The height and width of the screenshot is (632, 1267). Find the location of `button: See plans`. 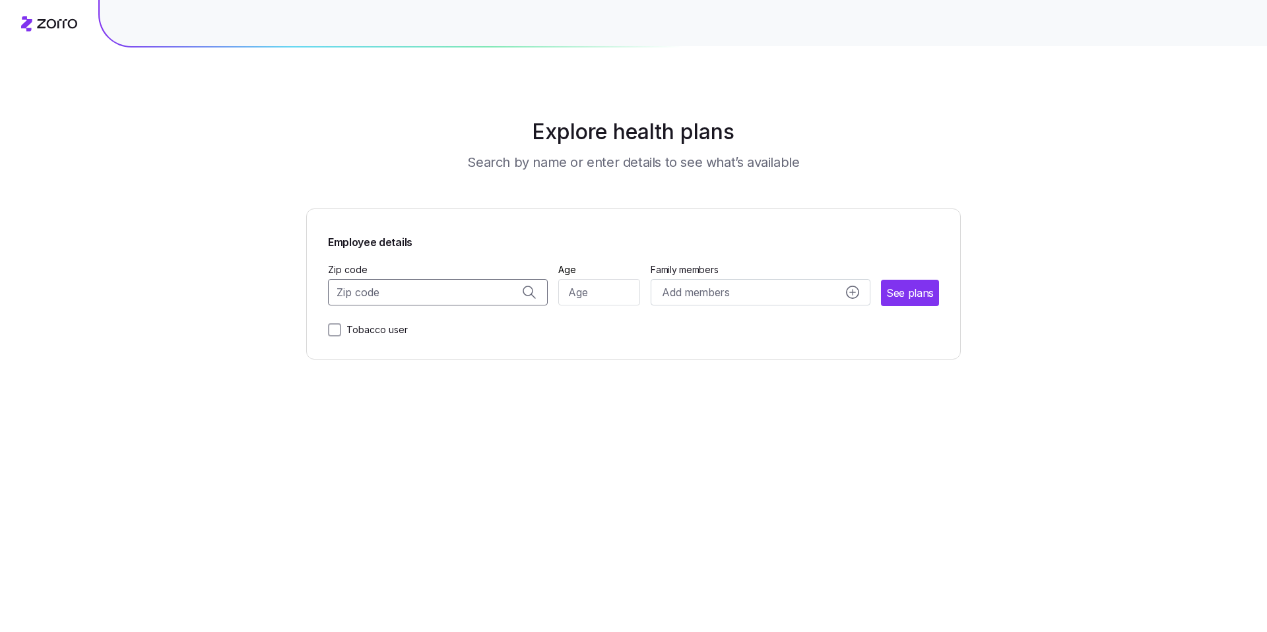

button: See plans is located at coordinates (910, 293).